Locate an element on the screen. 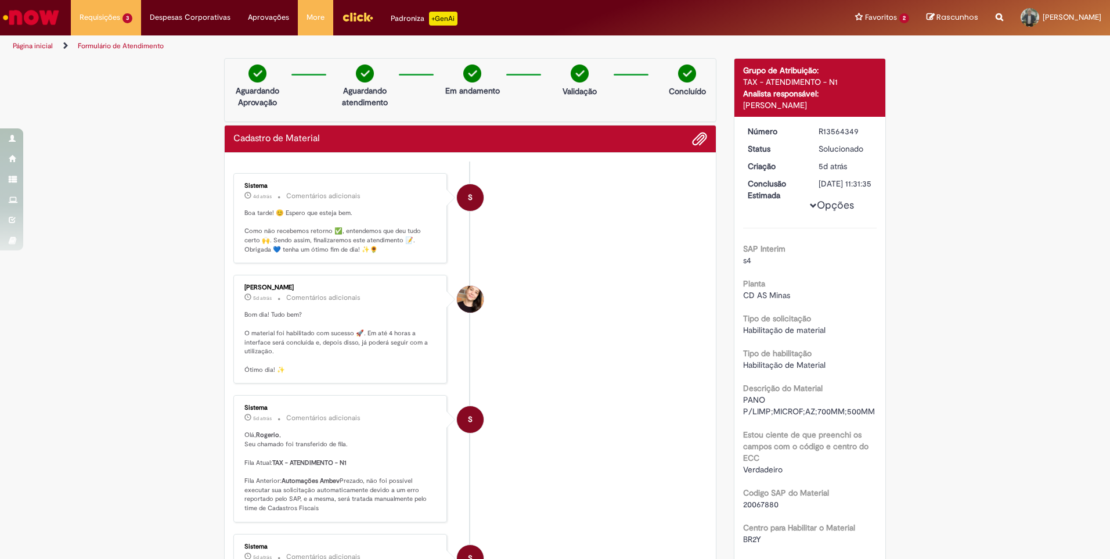 The width and height of the screenshot is (1110, 559). a: Rascunhos is located at coordinates (952, 17).